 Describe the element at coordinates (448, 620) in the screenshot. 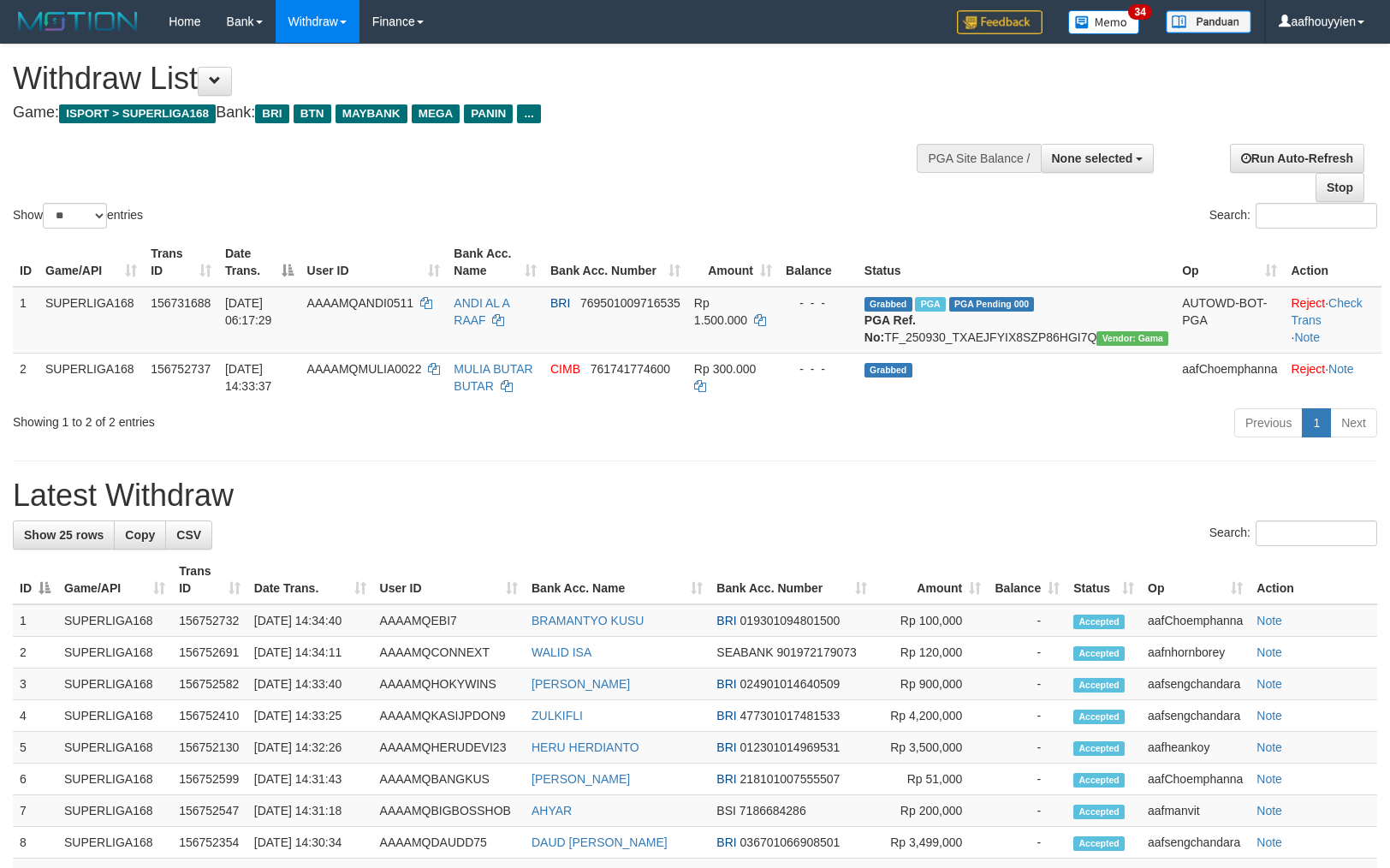

I see `td: AAAAMQEBI7` at that location.